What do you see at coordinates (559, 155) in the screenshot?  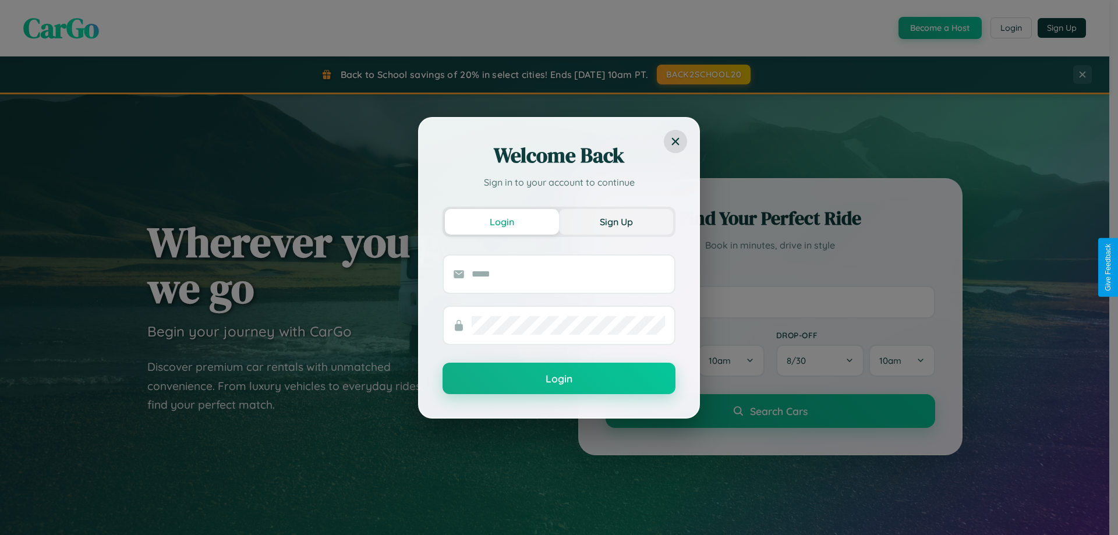 I see `h2: Welcome Back` at bounding box center [559, 155].